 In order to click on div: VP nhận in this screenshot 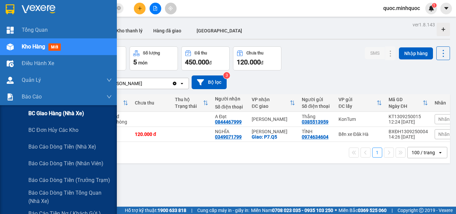, I will do `click(271, 99)`.